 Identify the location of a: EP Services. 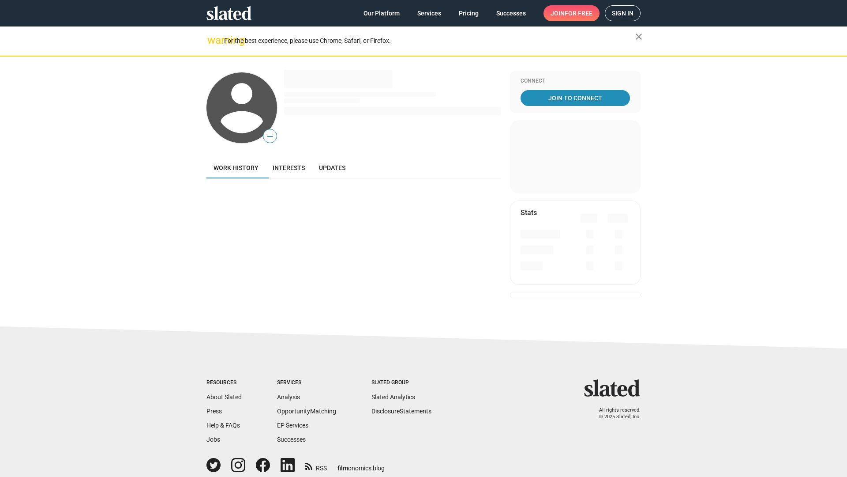
(293, 425).